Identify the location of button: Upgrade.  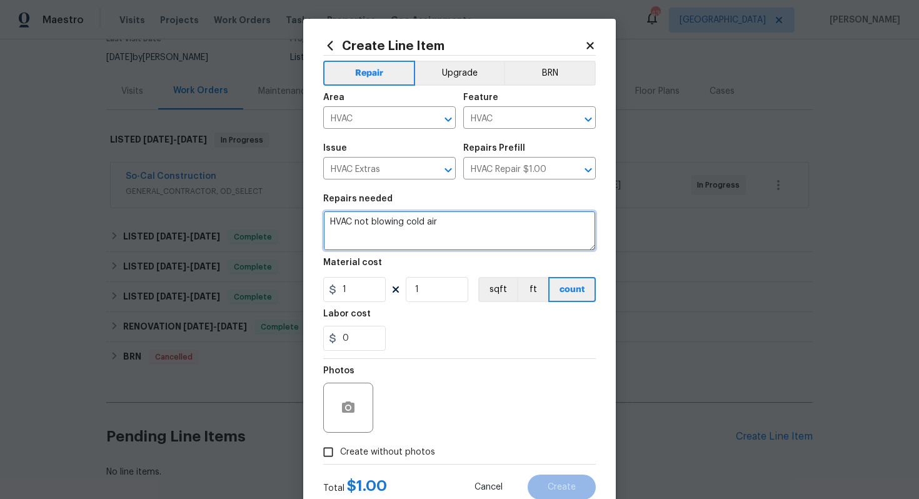
(459, 73).